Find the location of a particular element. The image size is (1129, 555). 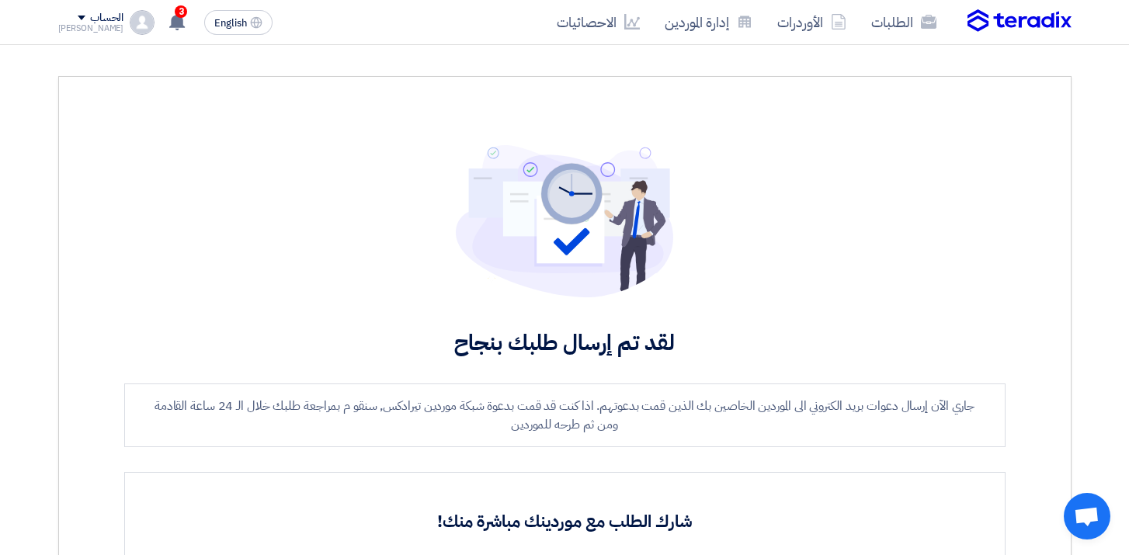

div: الحساب is located at coordinates (106, 18).